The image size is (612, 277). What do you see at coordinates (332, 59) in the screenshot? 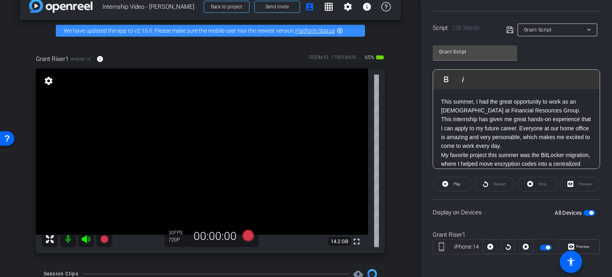
I see `div: ROOM ID: 179918609` at bounding box center [332, 59].